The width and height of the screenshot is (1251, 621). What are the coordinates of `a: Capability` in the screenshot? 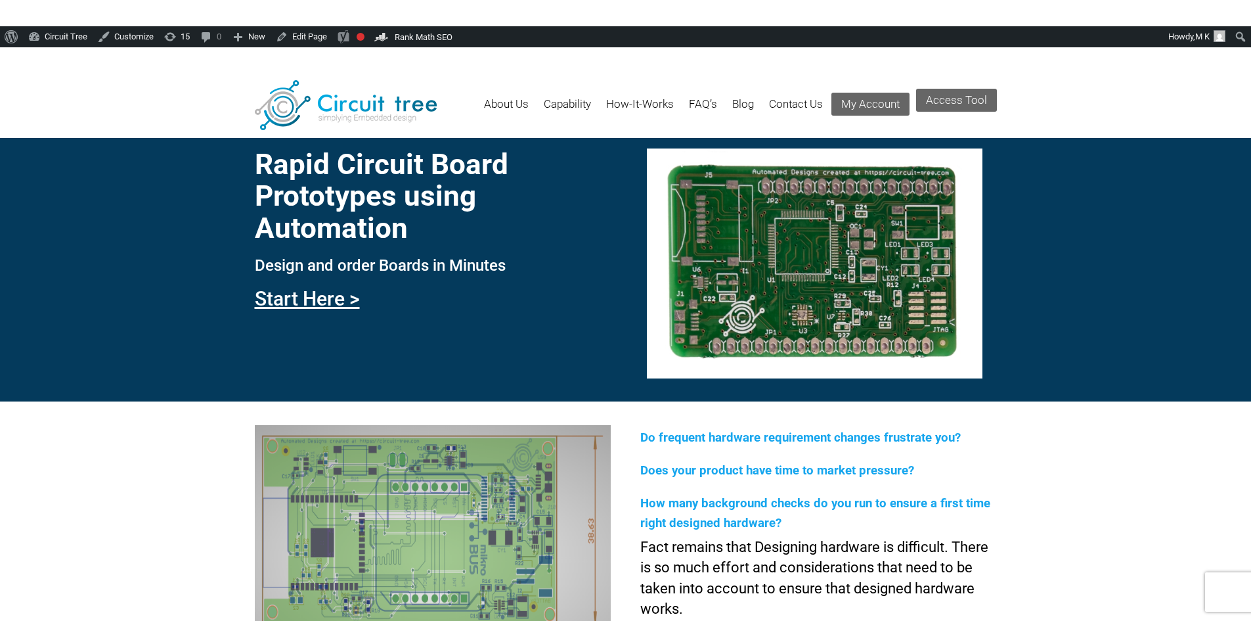 It's located at (568, 110).